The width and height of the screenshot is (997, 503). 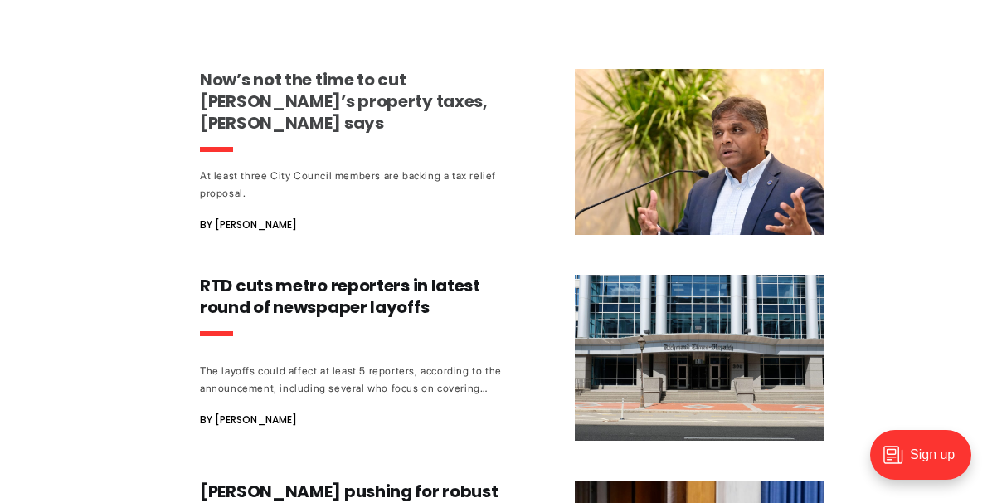 What do you see at coordinates (354, 296) in the screenshot?
I see `h3: RTD cuts metro reporters in latest round of newspaper layoffs` at bounding box center [354, 296].